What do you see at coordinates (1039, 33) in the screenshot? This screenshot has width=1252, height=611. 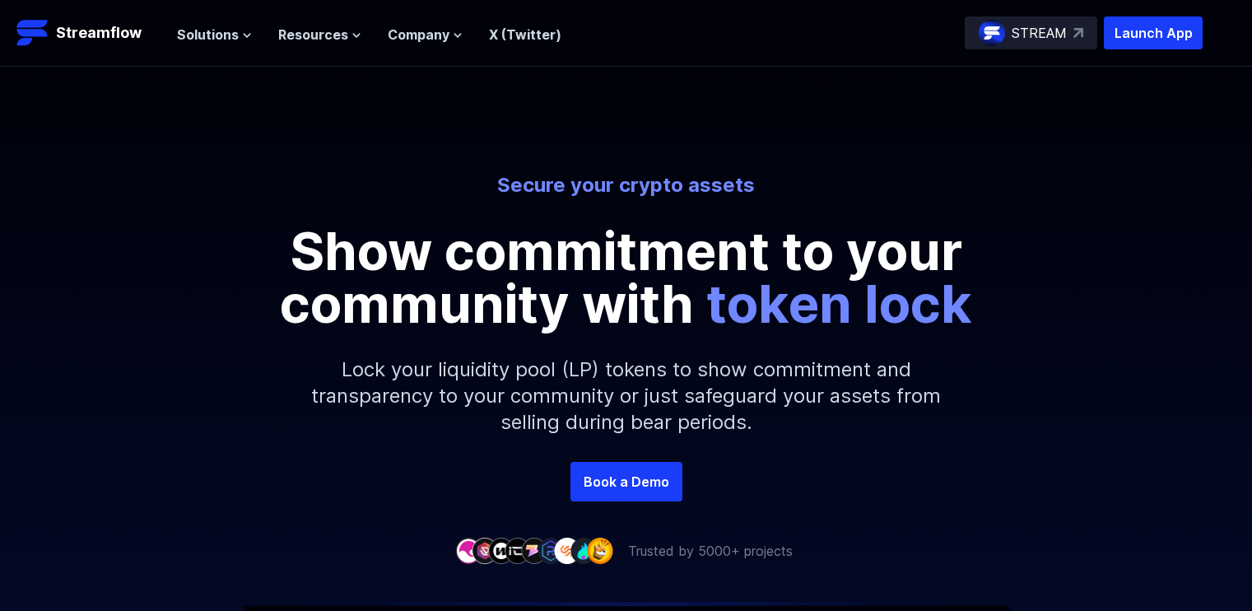 I see `p: STREAM` at bounding box center [1039, 33].